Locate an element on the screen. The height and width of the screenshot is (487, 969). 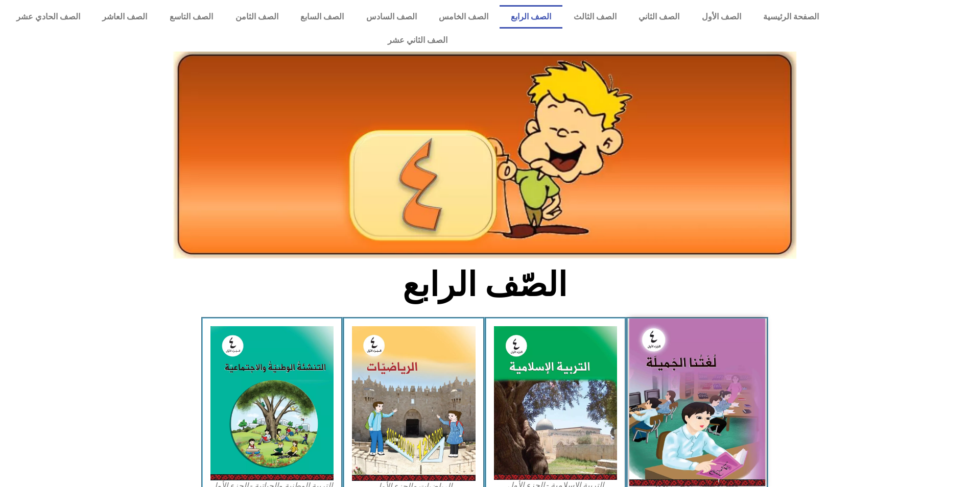
h2: الصّف الرابع is located at coordinates (484, 285).